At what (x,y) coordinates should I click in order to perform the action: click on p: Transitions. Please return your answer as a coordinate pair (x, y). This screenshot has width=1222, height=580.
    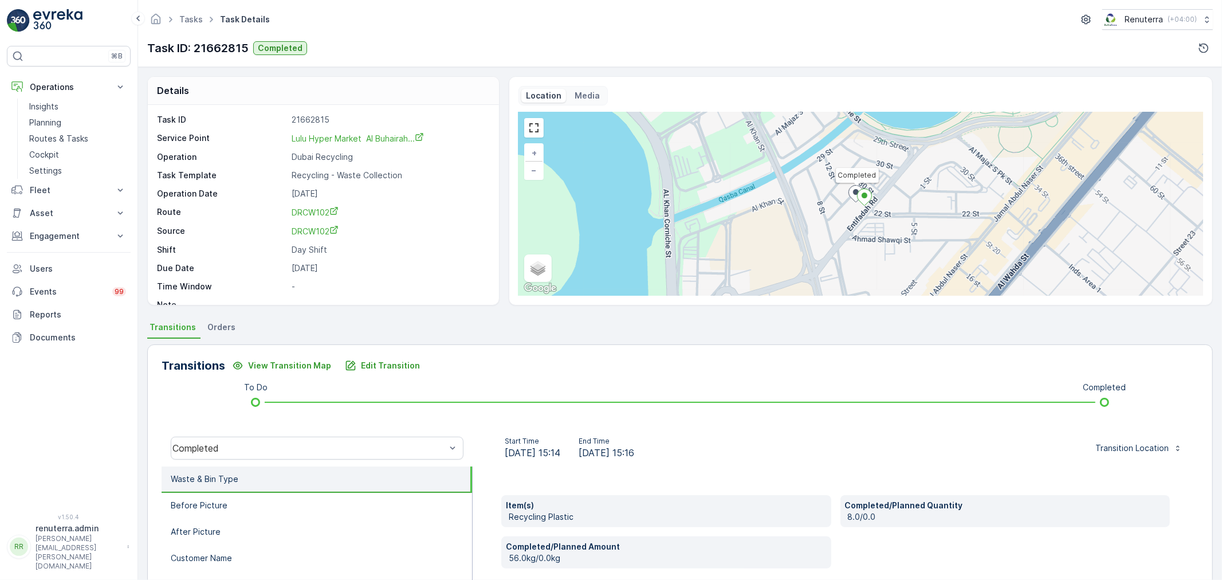
    Looking at the image, I should click on (193, 366).